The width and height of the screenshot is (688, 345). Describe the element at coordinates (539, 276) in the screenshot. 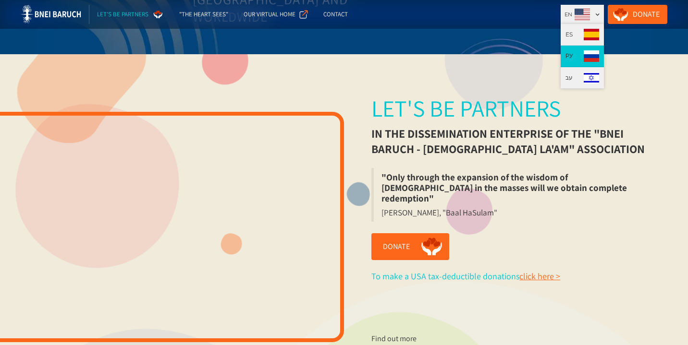

I see `a: click here >` at that location.